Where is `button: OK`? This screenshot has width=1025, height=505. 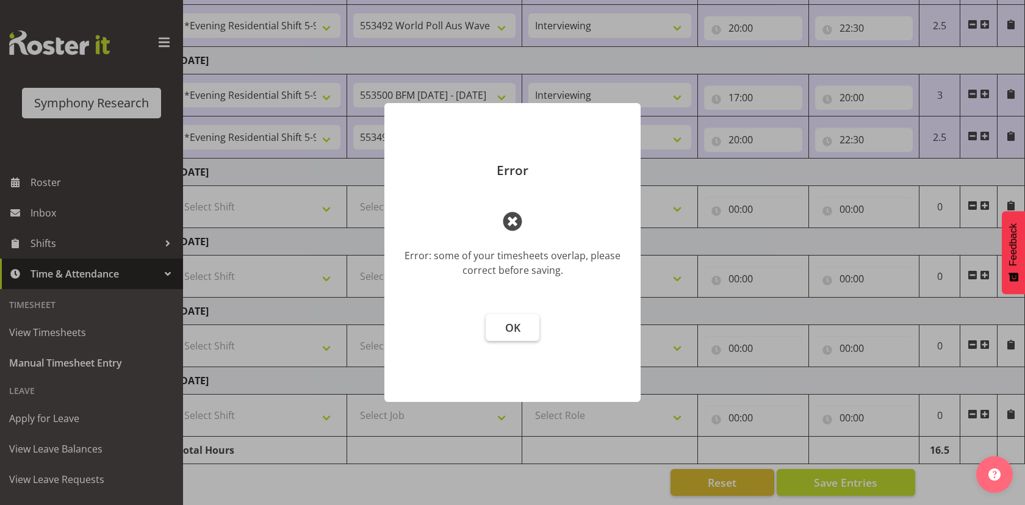 button: OK is located at coordinates (513, 328).